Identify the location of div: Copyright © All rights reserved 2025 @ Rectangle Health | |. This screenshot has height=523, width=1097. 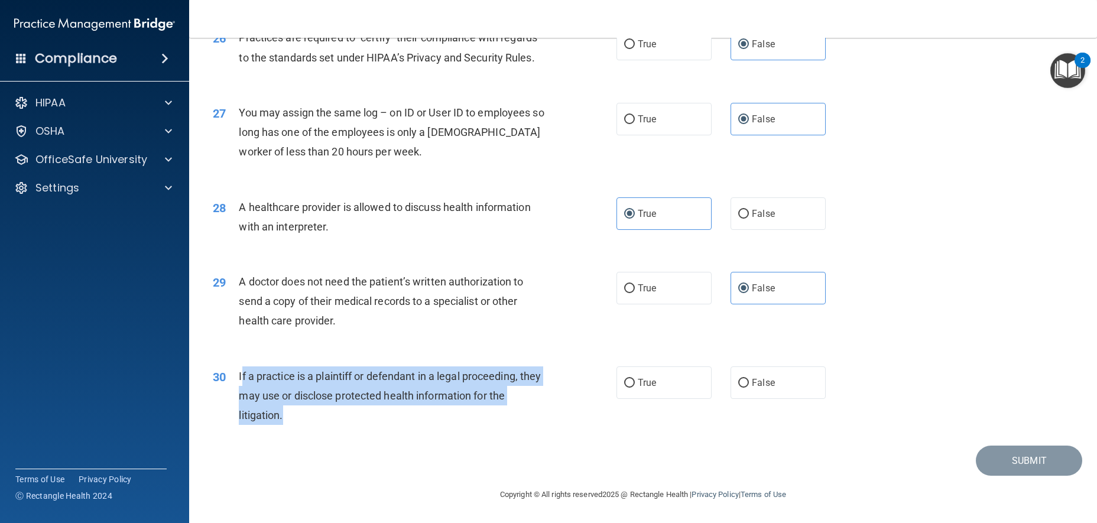
(643, 495).